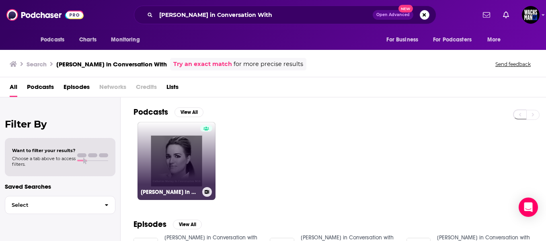  I want to click on img: User Profile, so click(531, 15).